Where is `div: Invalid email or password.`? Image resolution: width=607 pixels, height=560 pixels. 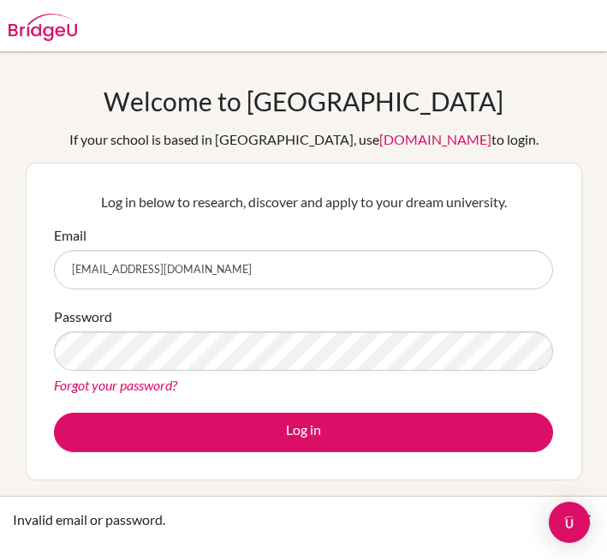 div: Invalid email or password. is located at coordinates (294, 519).